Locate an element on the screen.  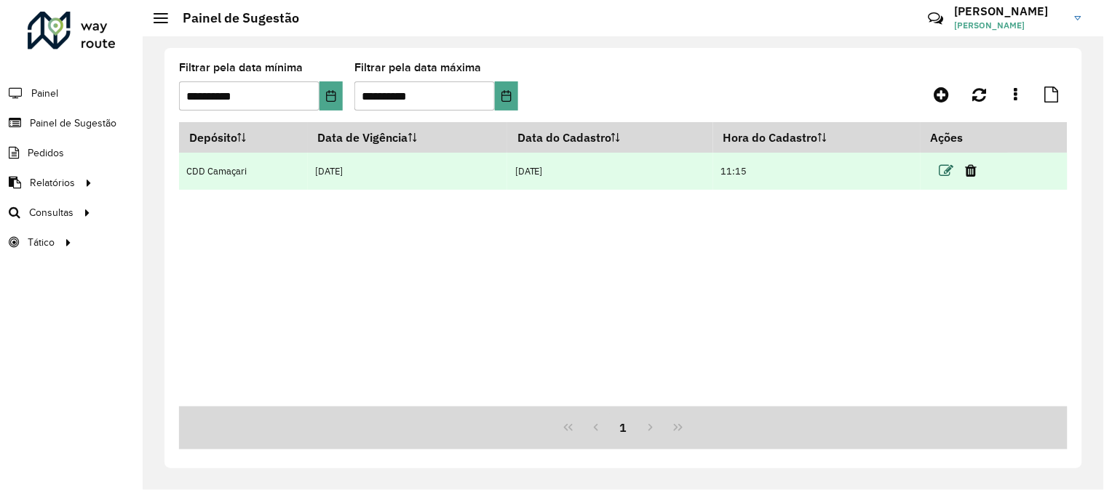
span: Consultas is located at coordinates (51, 212).